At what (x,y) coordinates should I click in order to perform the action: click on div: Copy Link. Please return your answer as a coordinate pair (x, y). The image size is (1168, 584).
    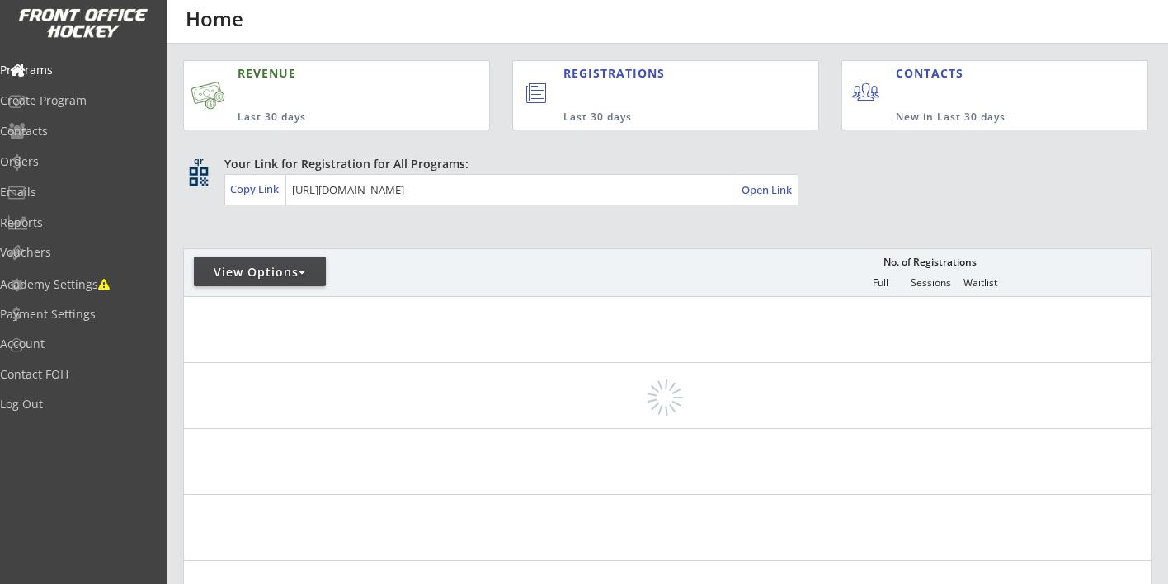
    Looking at the image, I should click on (256, 189).